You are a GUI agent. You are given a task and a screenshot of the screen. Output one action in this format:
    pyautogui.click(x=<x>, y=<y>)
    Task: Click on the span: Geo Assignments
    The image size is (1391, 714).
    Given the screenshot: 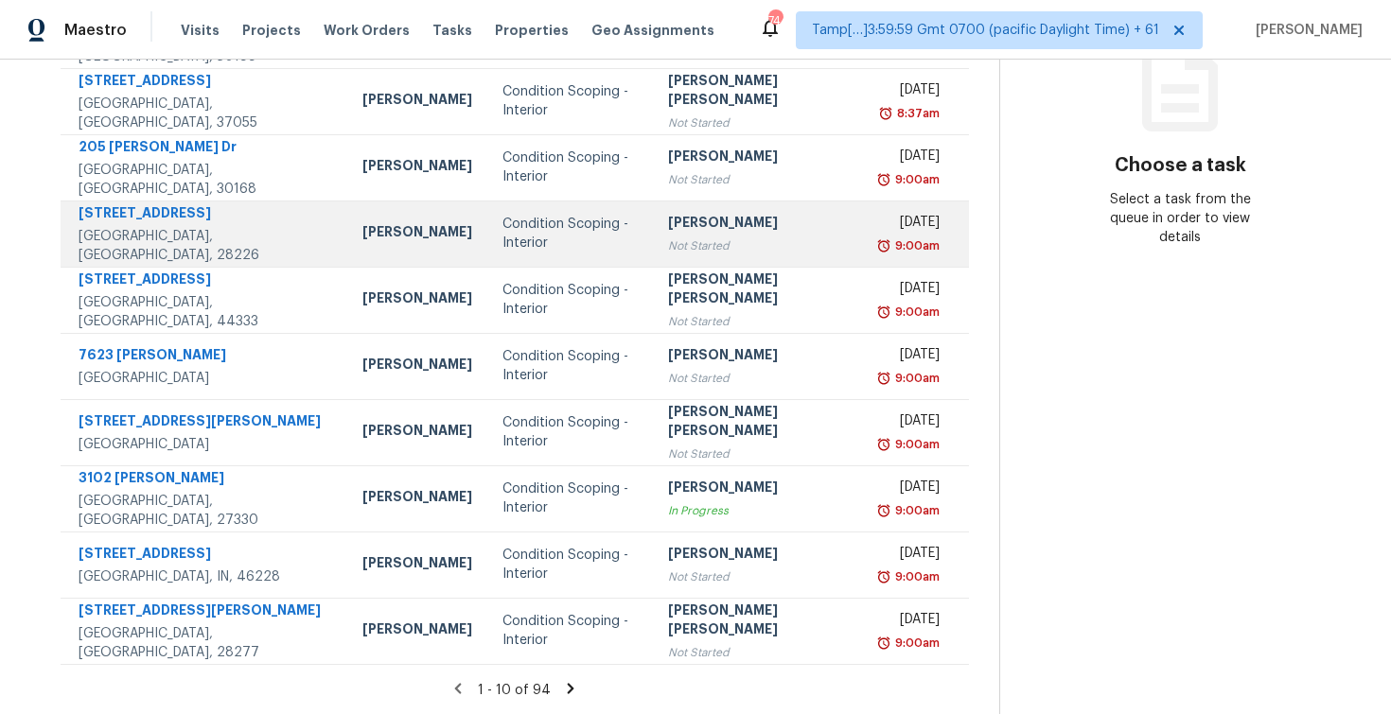 What is the action you would take?
    pyautogui.click(x=653, y=30)
    